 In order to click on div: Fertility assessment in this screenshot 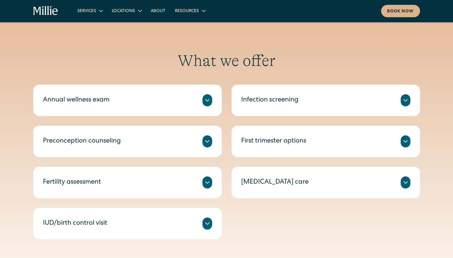, I will do `click(72, 183)`.